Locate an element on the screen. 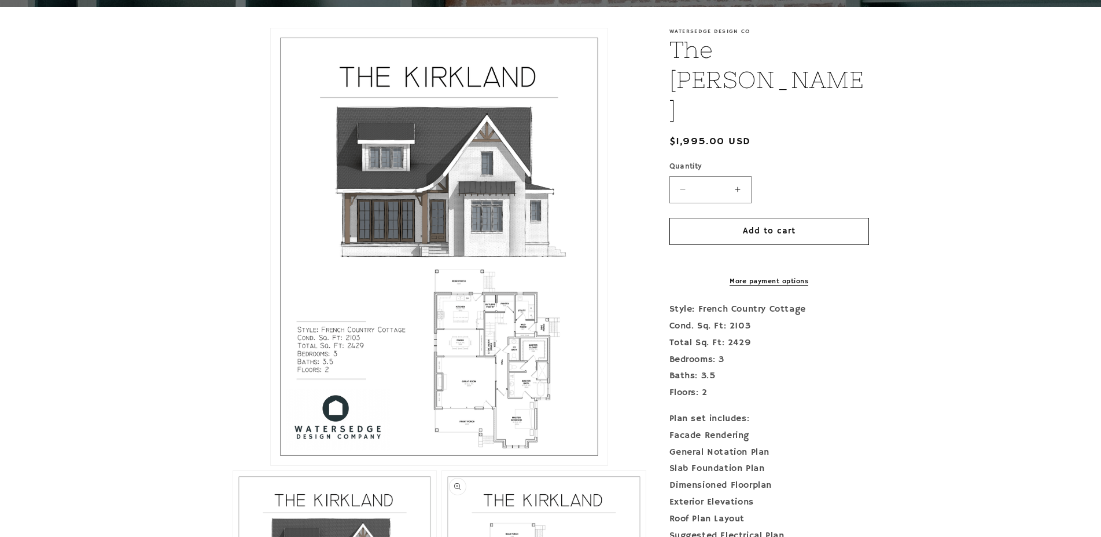 This screenshot has height=537, width=1101. div: Dimensioned Floorplan is located at coordinates (769, 485).